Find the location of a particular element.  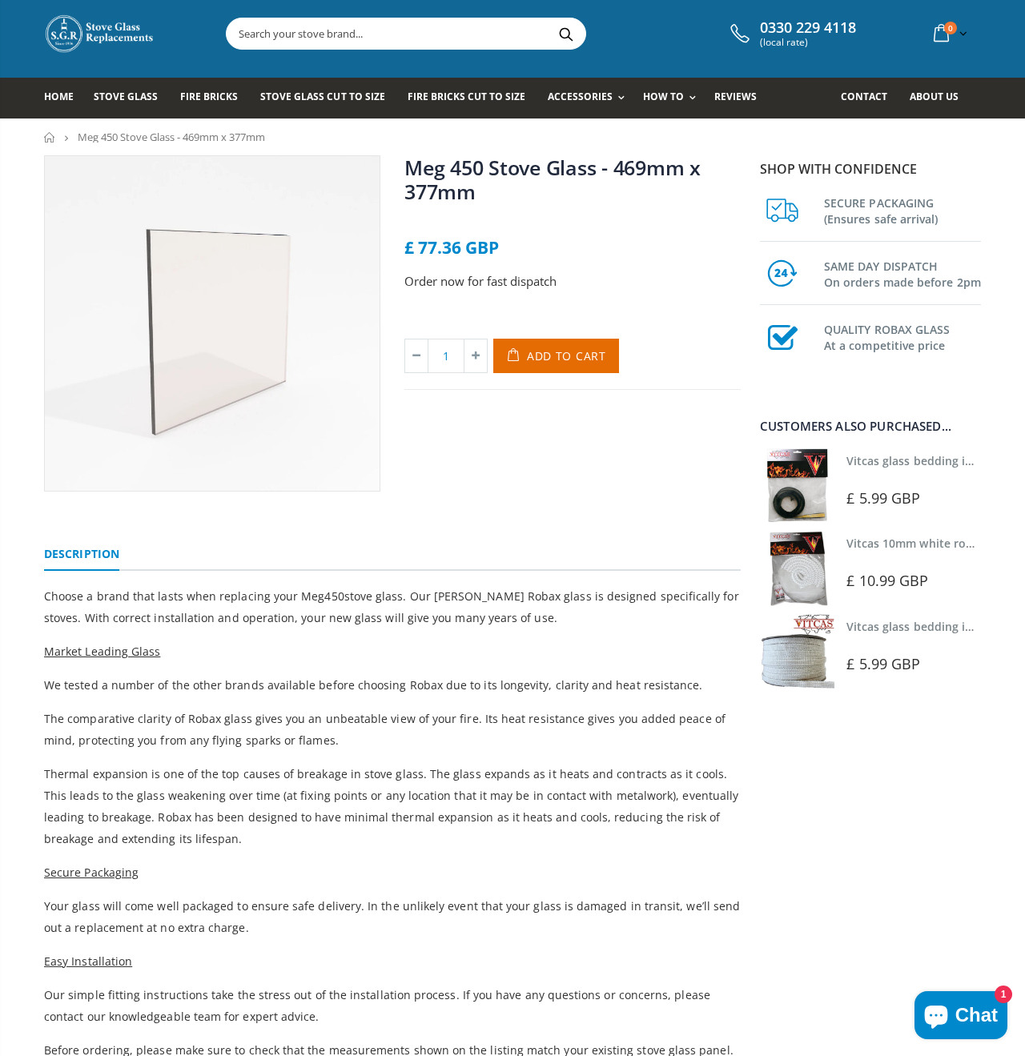

span: Stove Glass is located at coordinates (126, 96).